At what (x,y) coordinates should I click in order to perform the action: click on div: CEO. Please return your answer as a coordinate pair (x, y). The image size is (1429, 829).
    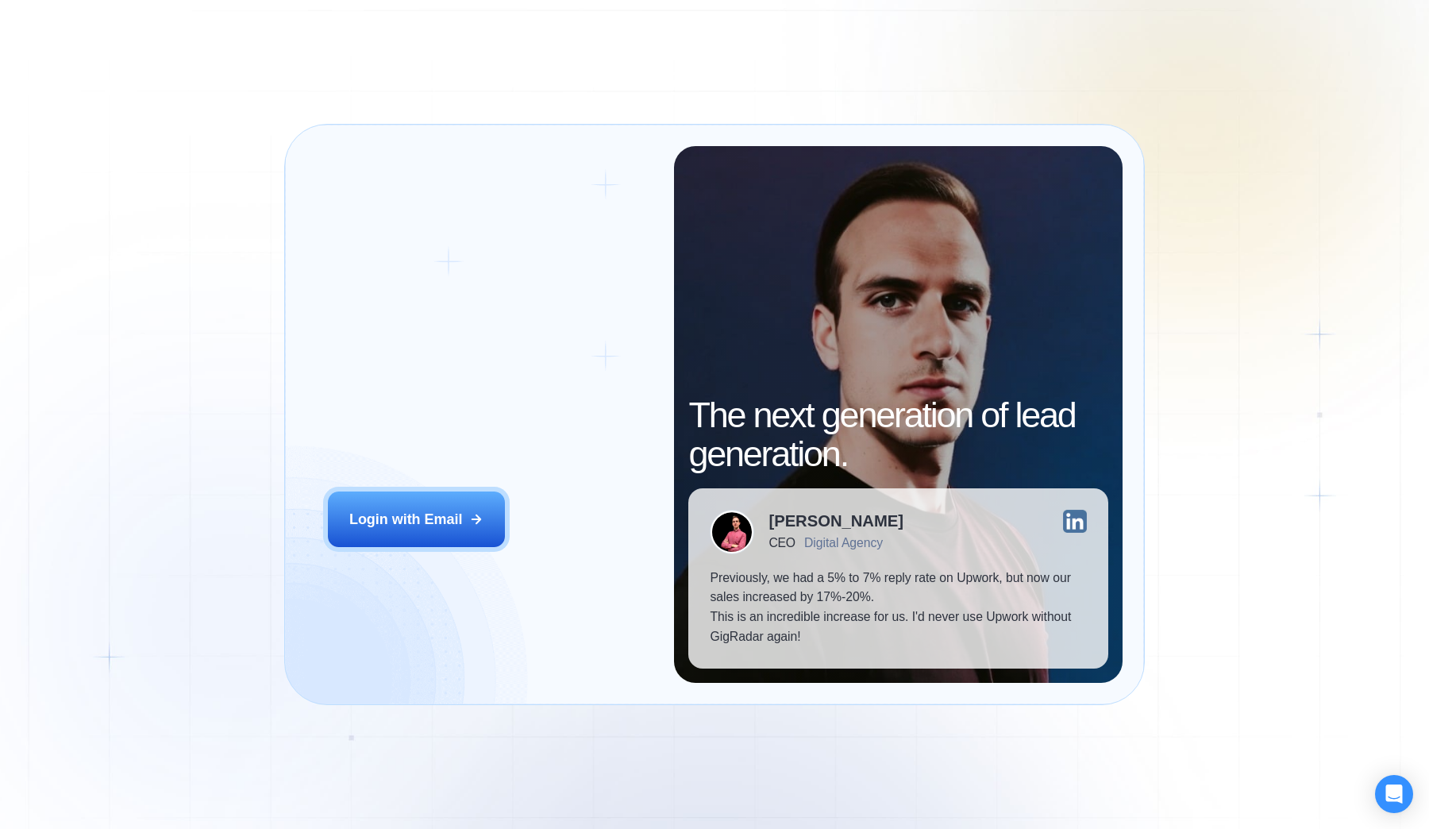
    Looking at the image, I should click on (781, 543).